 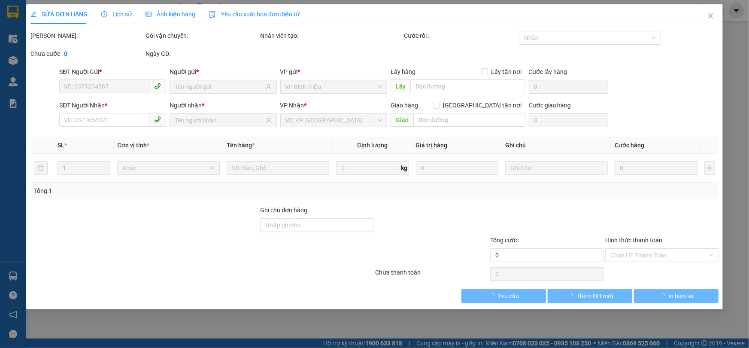 I want to click on span: kg, so click(x=405, y=168).